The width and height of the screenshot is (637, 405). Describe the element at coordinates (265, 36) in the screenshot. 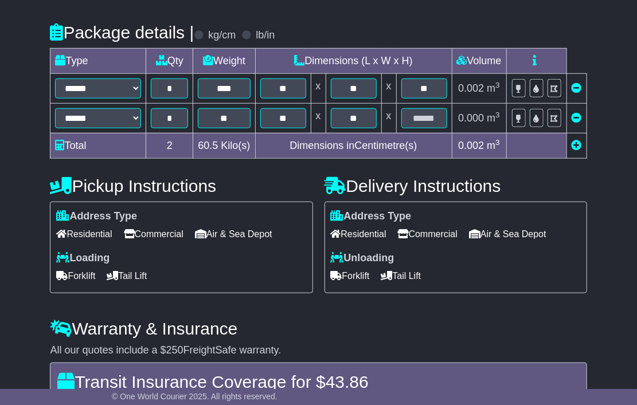

I see `label: lb/in` at that location.